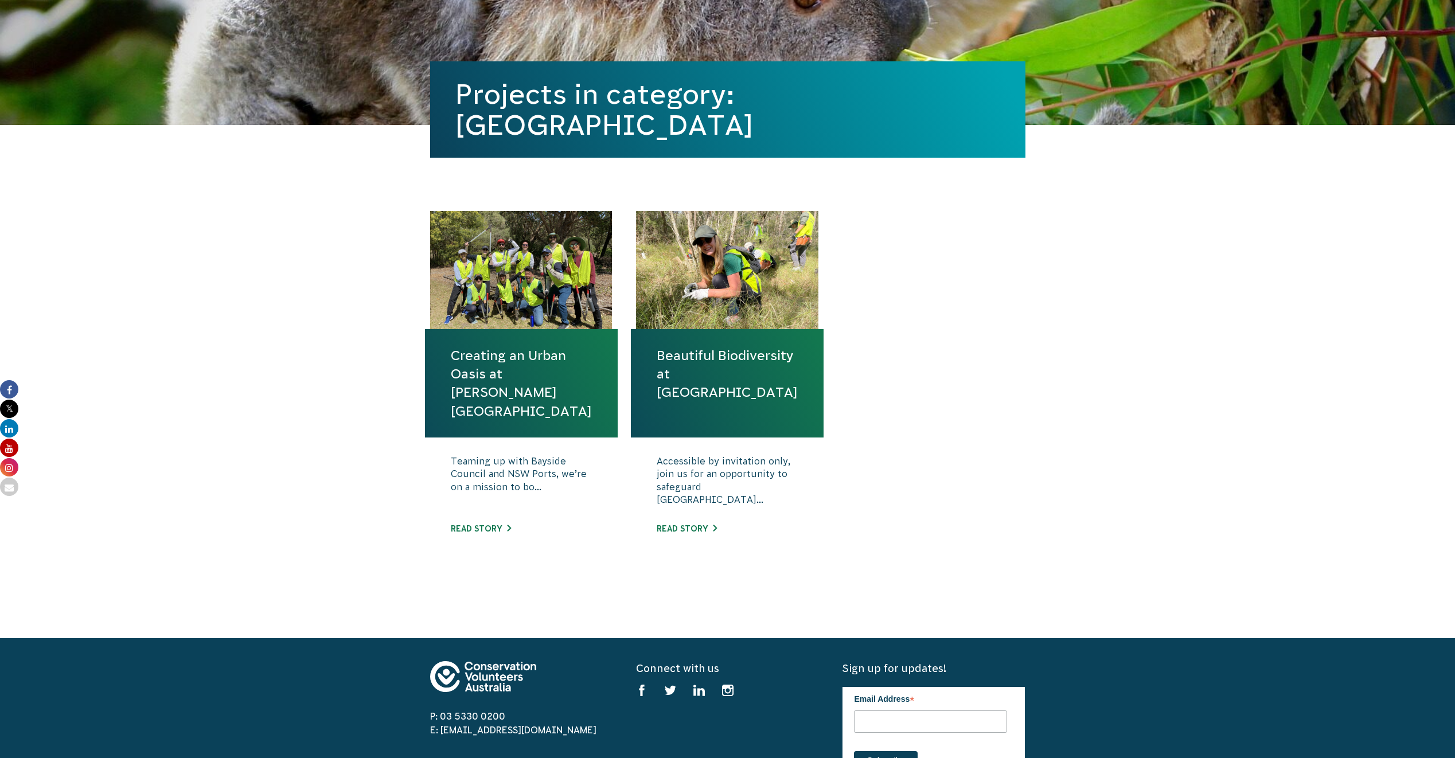 The width and height of the screenshot is (1455, 758). What do you see at coordinates (727, 668) in the screenshot?
I see `h5: Connect with us` at bounding box center [727, 668].